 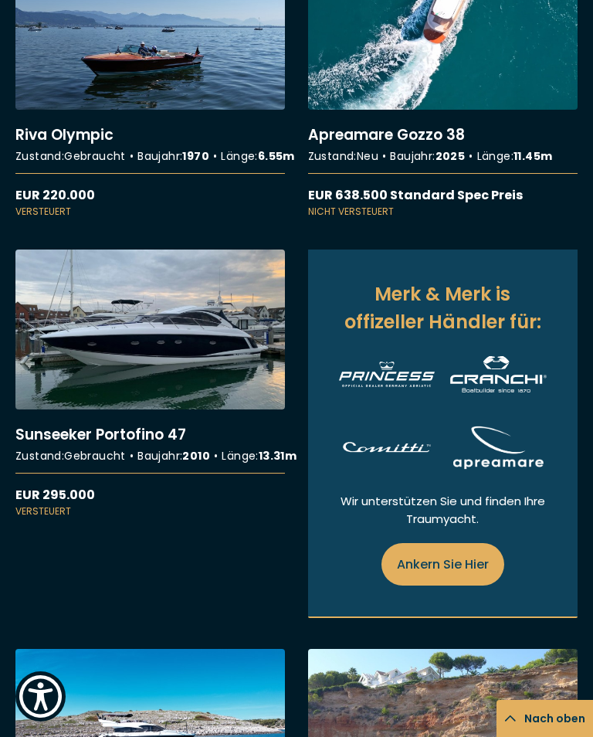 I want to click on img: Princess Yachts, so click(x=387, y=374).